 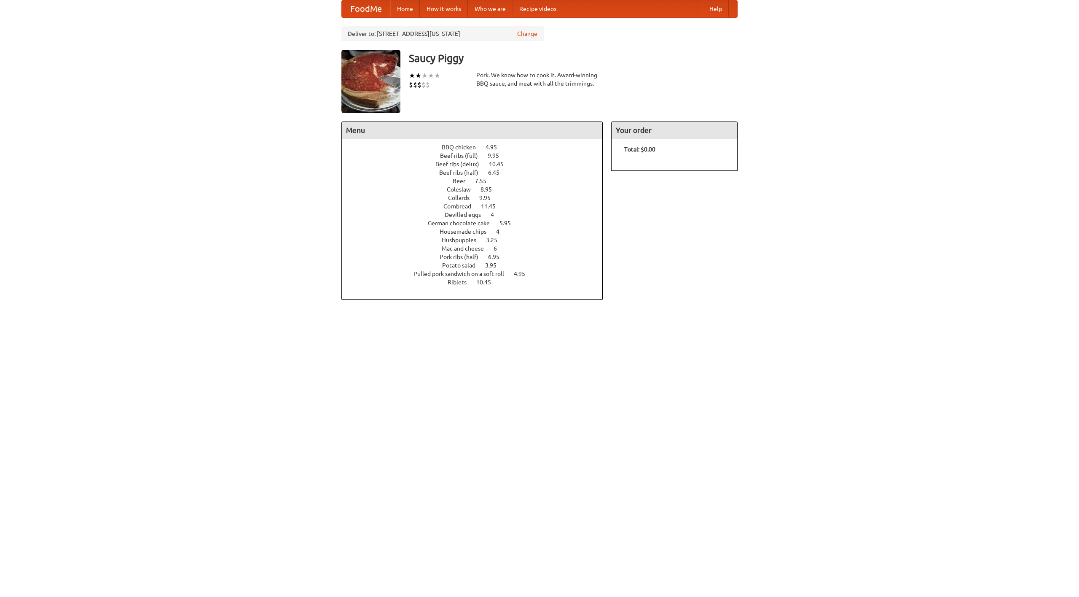 I want to click on a: Pork ribs (half) 6.95, so click(x=477, y=257).